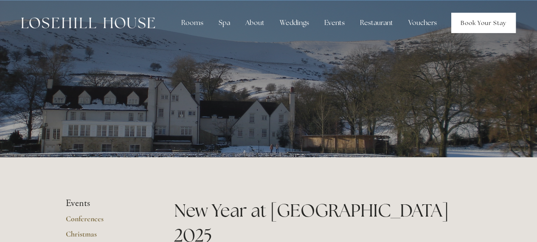 Image resolution: width=537 pixels, height=242 pixels. Describe the element at coordinates (335, 23) in the screenshot. I see `div: Events` at that location.